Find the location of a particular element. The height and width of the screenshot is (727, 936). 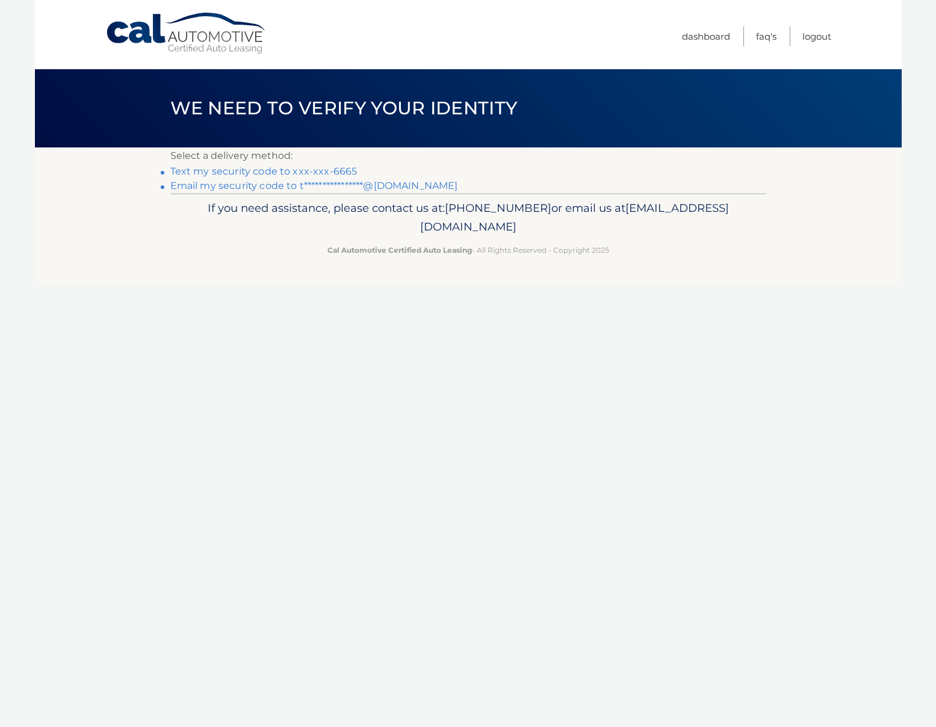

p: Select a delivery method: is located at coordinates (468, 156).